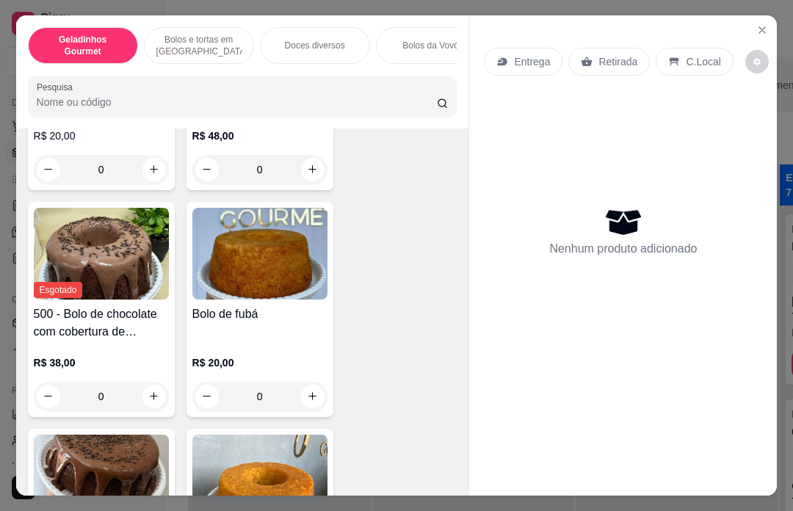  Describe the element at coordinates (430, 46) in the screenshot. I see `p: Bolos da Vovó` at that location.